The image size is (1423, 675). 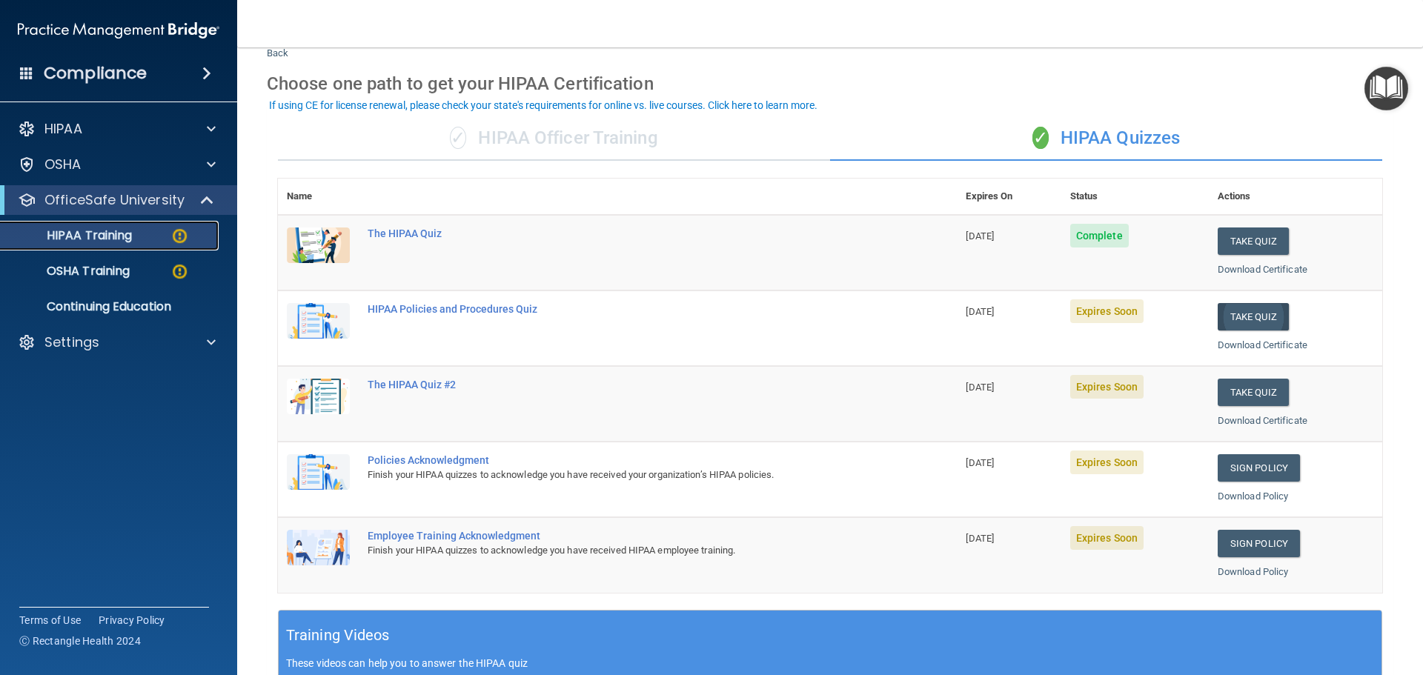 What do you see at coordinates (625, 536) in the screenshot?
I see `div: Employee Training Acknowledgment` at bounding box center [625, 536].